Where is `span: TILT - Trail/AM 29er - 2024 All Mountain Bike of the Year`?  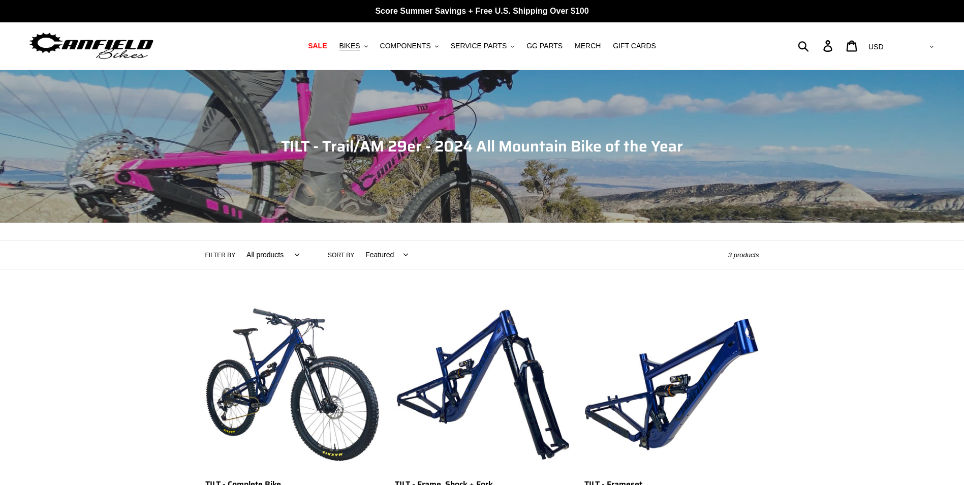
span: TILT - Trail/AM 29er - 2024 All Mountain Bike of the Year is located at coordinates (482, 146).